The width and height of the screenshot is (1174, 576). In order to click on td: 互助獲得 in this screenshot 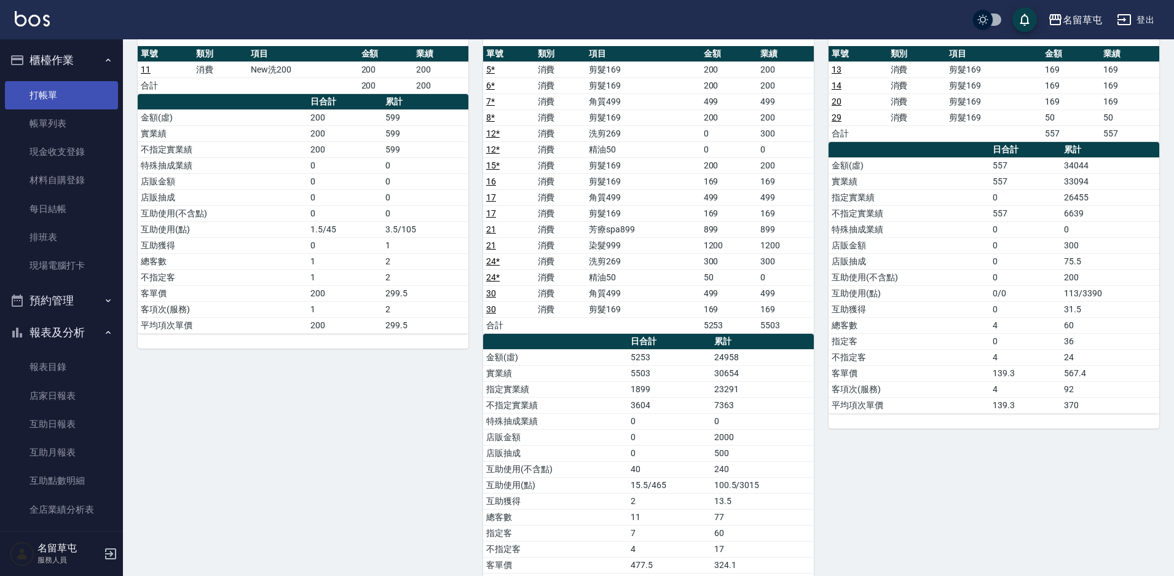, I will do `click(555, 501)`.